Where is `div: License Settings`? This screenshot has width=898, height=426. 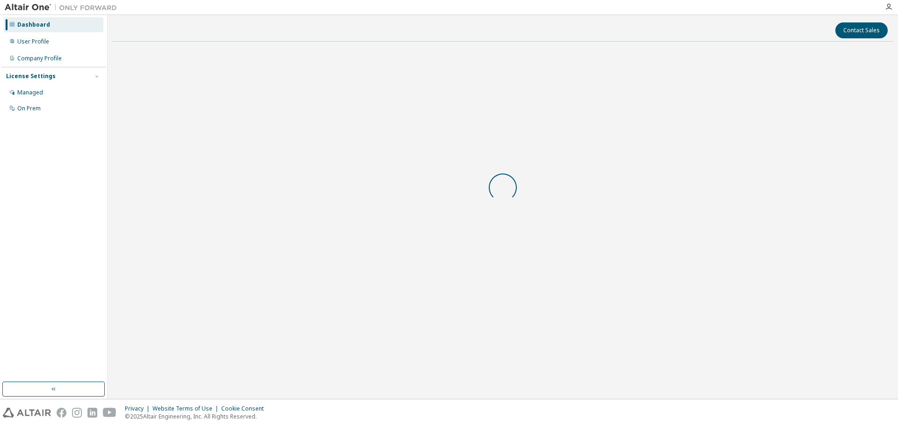
div: License Settings is located at coordinates (31, 76).